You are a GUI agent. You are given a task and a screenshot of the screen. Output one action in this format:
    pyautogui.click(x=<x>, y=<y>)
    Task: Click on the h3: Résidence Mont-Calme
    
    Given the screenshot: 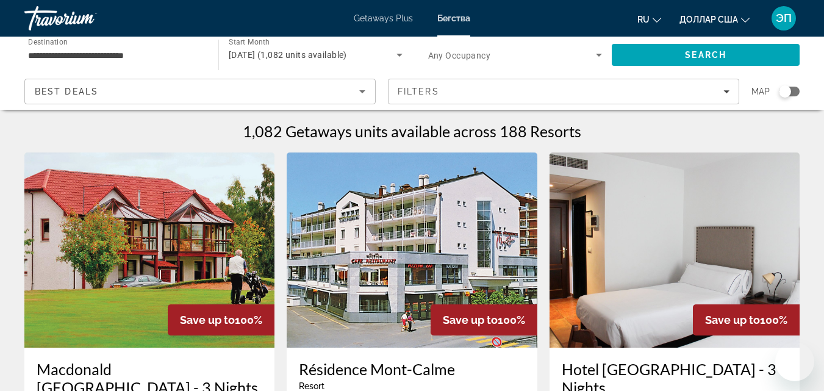 What is the action you would take?
    pyautogui.click(x=412, y=369)
    